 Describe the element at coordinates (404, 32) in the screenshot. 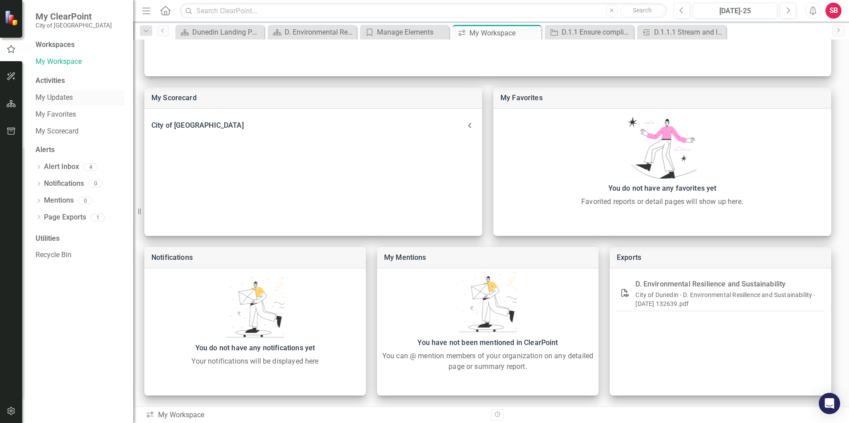

I see `a: Manage Elements` at that location.